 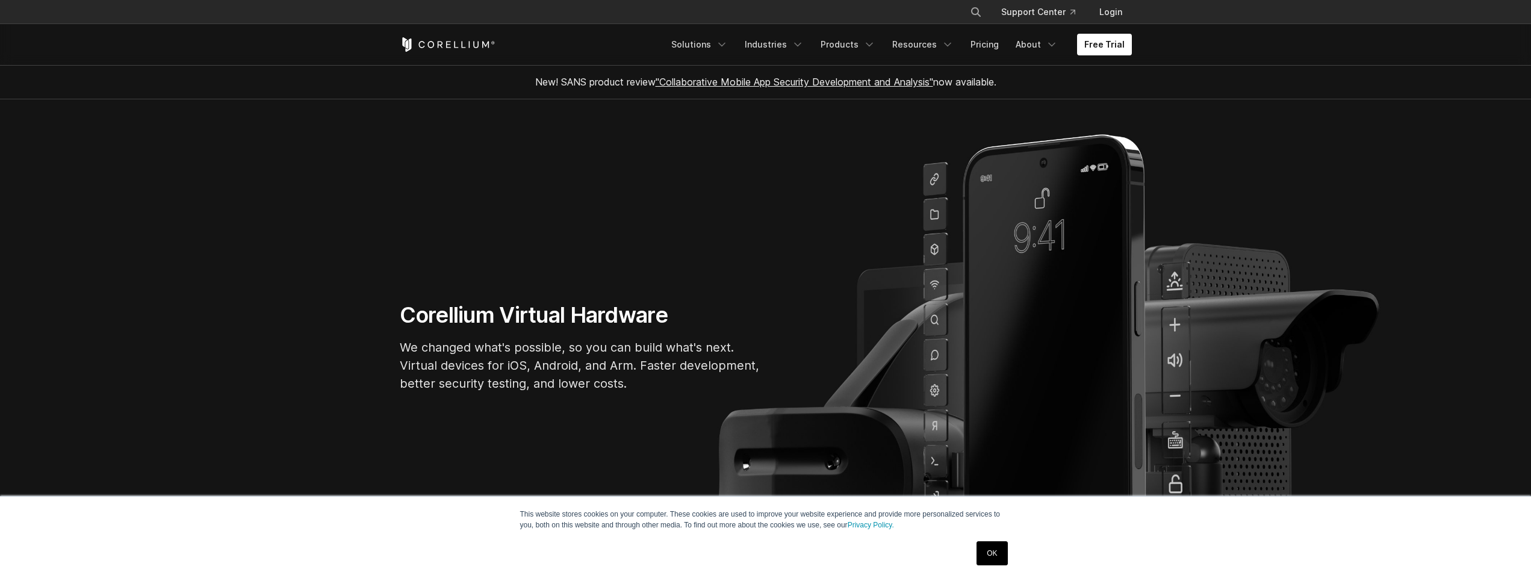 I want to click on a: Industries, so click(x=774, y=45).